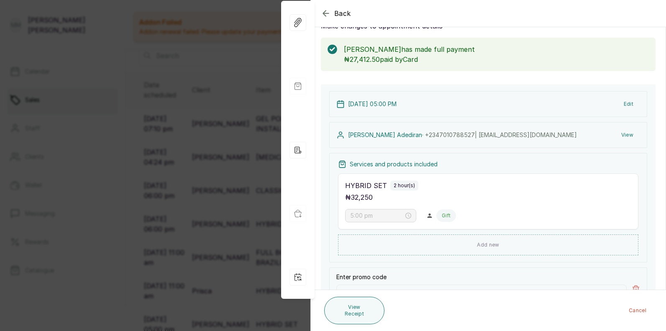  I want to click on span: 32,250, so click(362, 197).